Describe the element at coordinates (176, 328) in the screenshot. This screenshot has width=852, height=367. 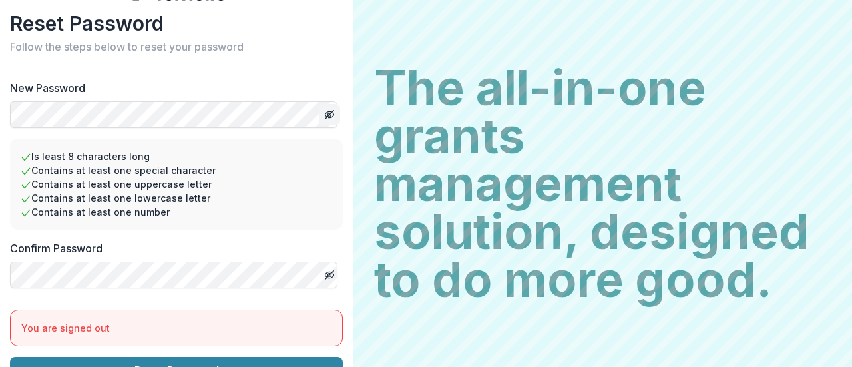
I see `div: You are signed out` at that location.